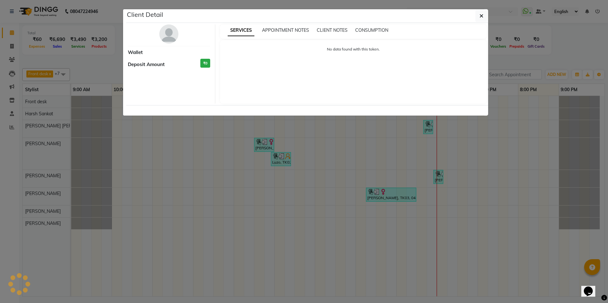  Describe the element at coordinates (135, 52) in the screenshot. I see `span: Wallet` at that location.